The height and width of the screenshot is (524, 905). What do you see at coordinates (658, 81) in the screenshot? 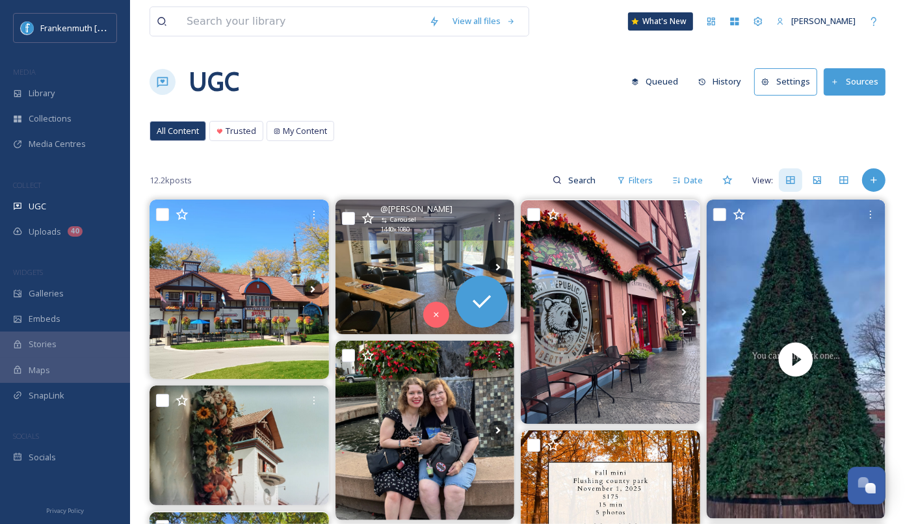
I see `a: Queued` at bounding box center [658, 81].